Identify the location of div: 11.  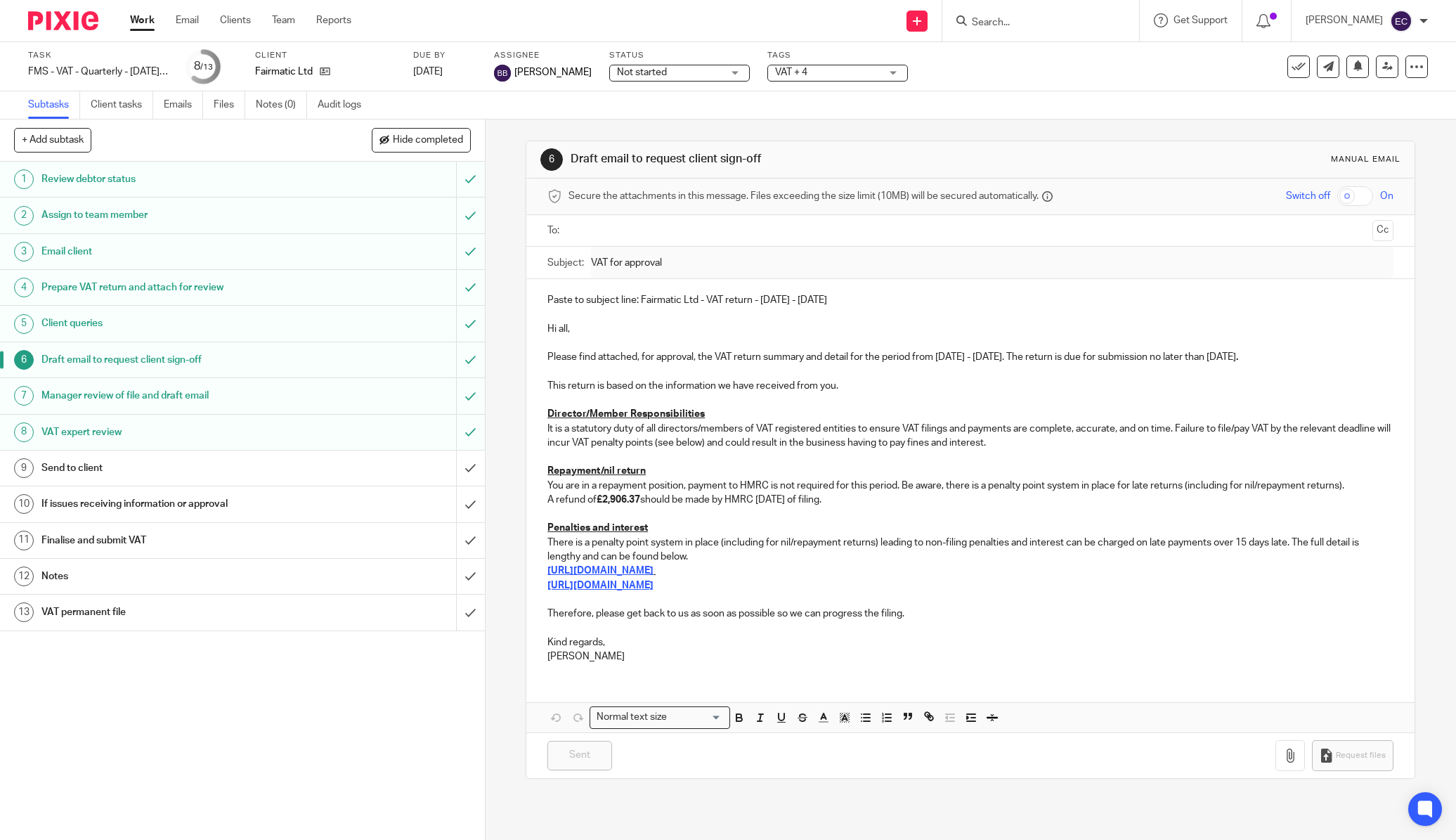
(24, 541).